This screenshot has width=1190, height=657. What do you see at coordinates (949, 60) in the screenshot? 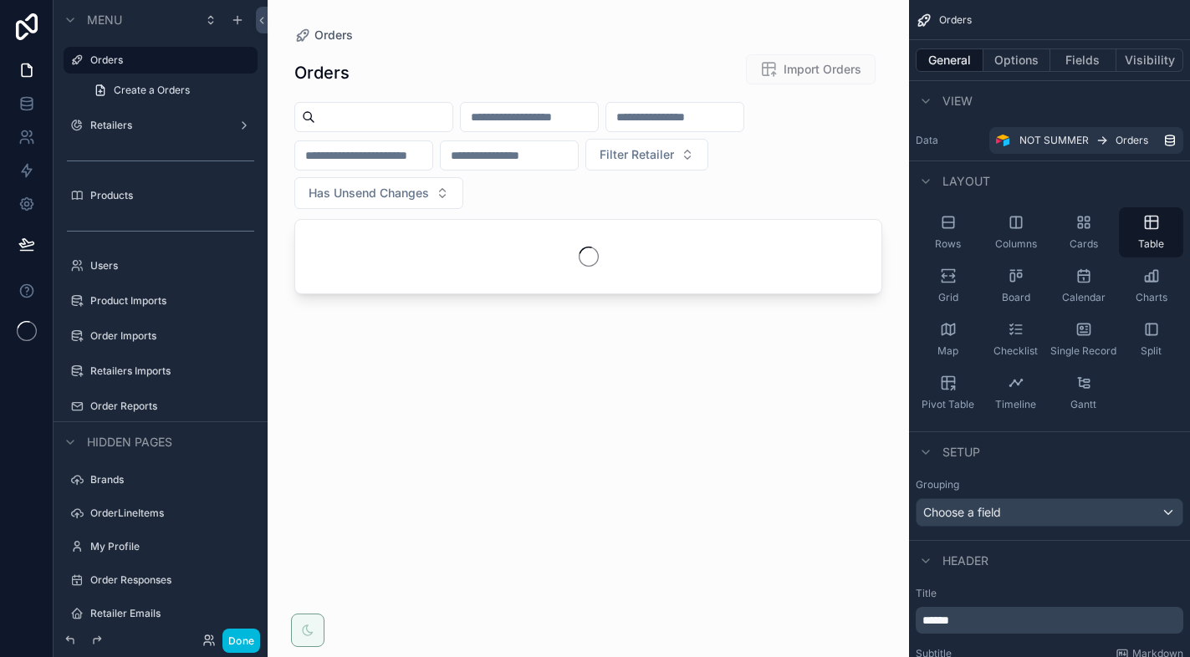
I see `button: General` at bounding box center [949, 60].